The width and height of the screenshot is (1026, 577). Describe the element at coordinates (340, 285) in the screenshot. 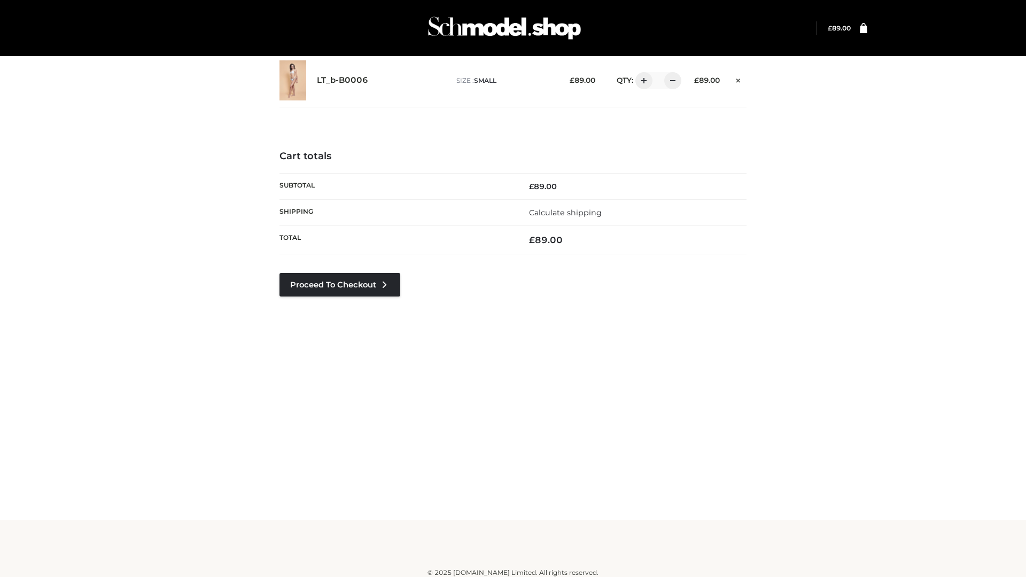

I see `a: Proceed to Checkout` at that location.